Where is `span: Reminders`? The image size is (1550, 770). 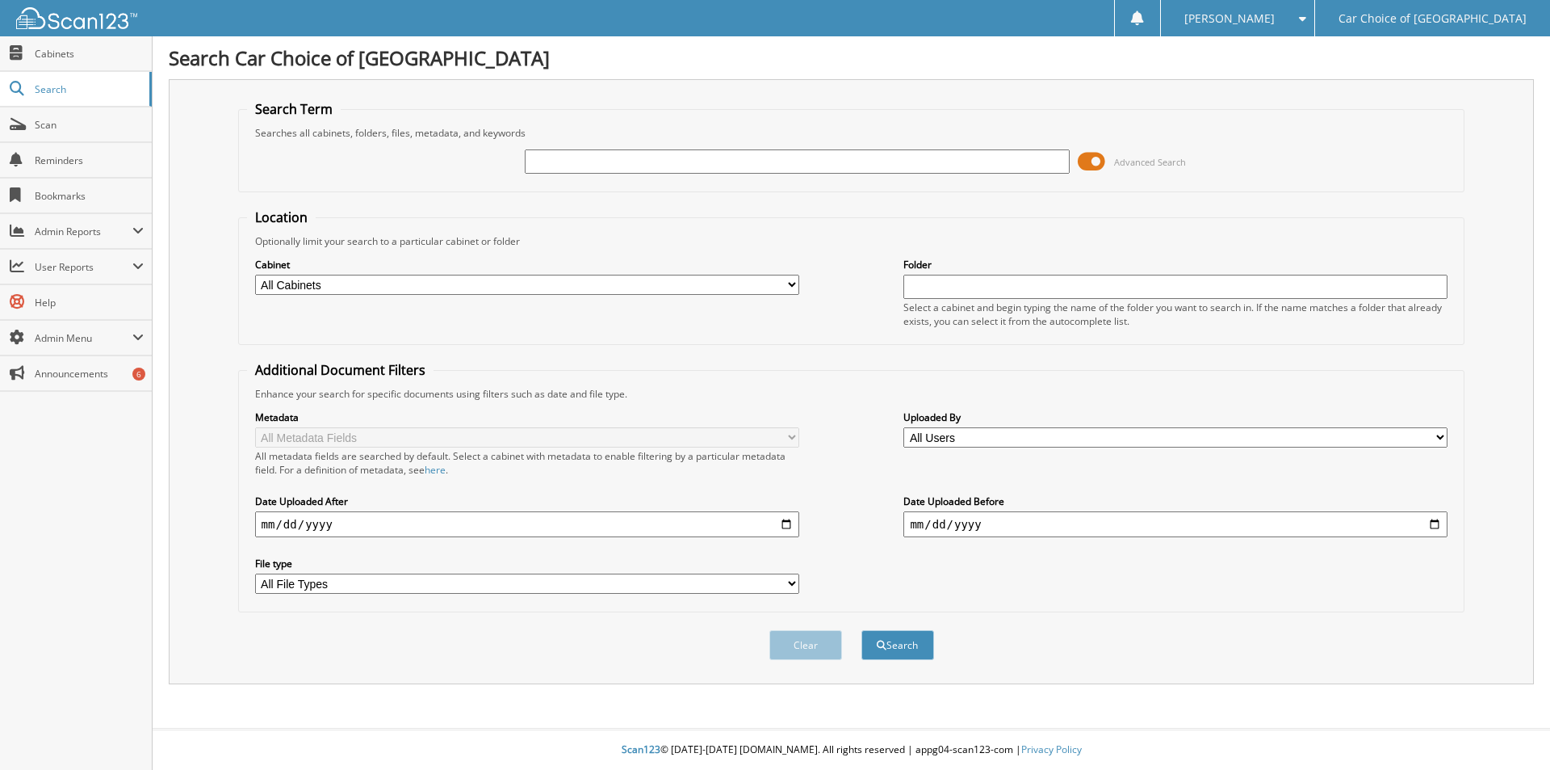
span: Reminders is located at coordinates (89, 160).